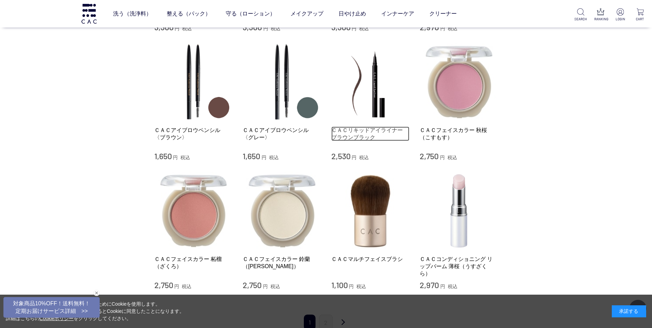  What do you see at coordinates (581, 19) in the screenshot?
I see `p: SEARCH` at bounding box center [581, 19].